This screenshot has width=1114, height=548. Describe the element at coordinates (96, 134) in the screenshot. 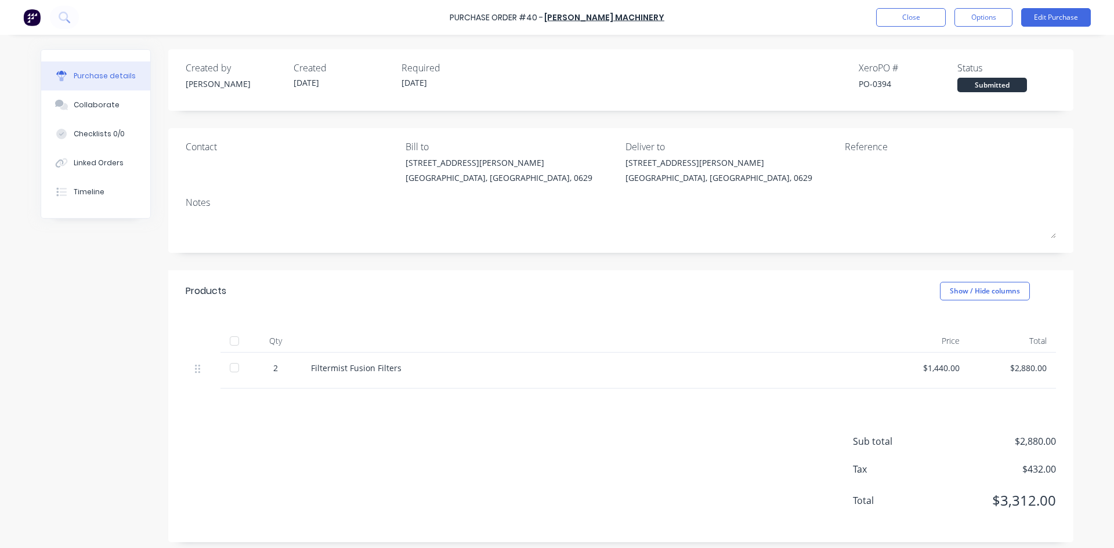

I see `button: Checklists 0/0` at that location.